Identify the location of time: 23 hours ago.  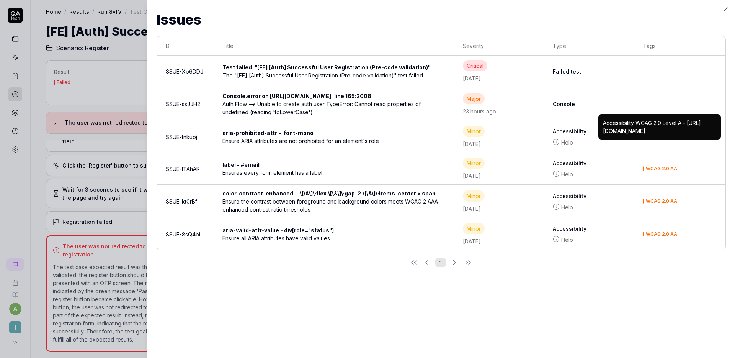
(479, 111).